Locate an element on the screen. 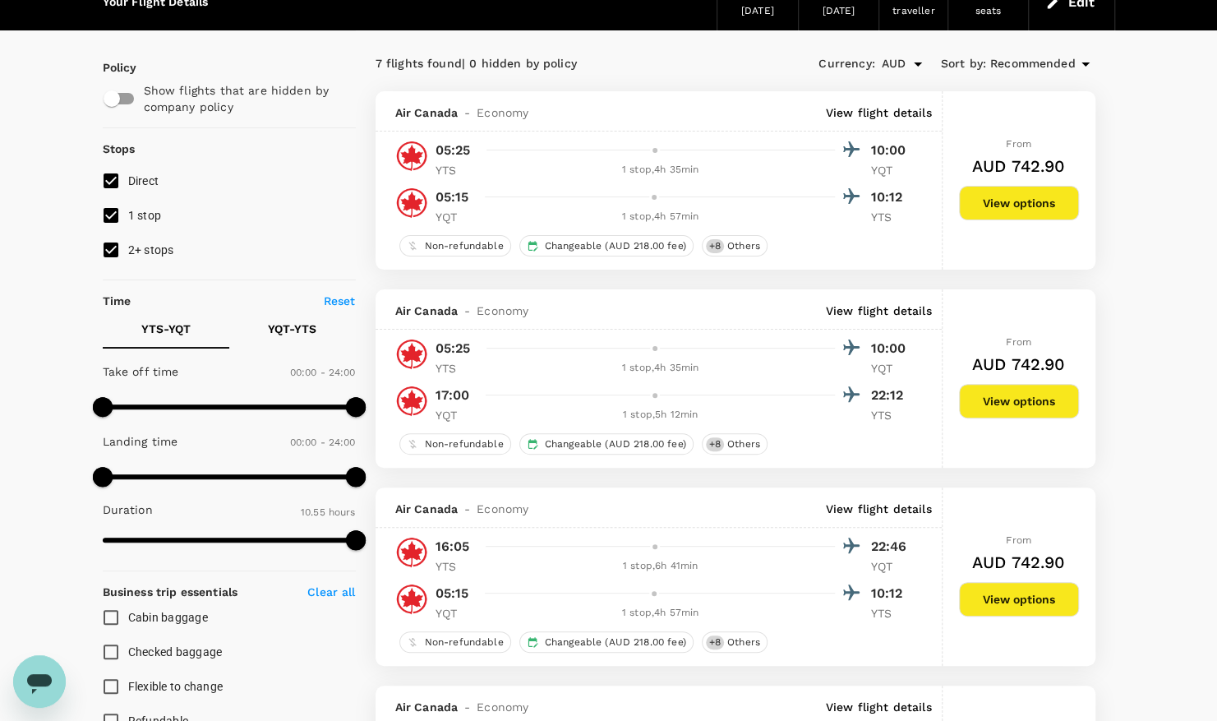 This screenshot has height=721, width=1217. div: 7 flights found | 0 hidden by policy is located at coordinates (556, 64).